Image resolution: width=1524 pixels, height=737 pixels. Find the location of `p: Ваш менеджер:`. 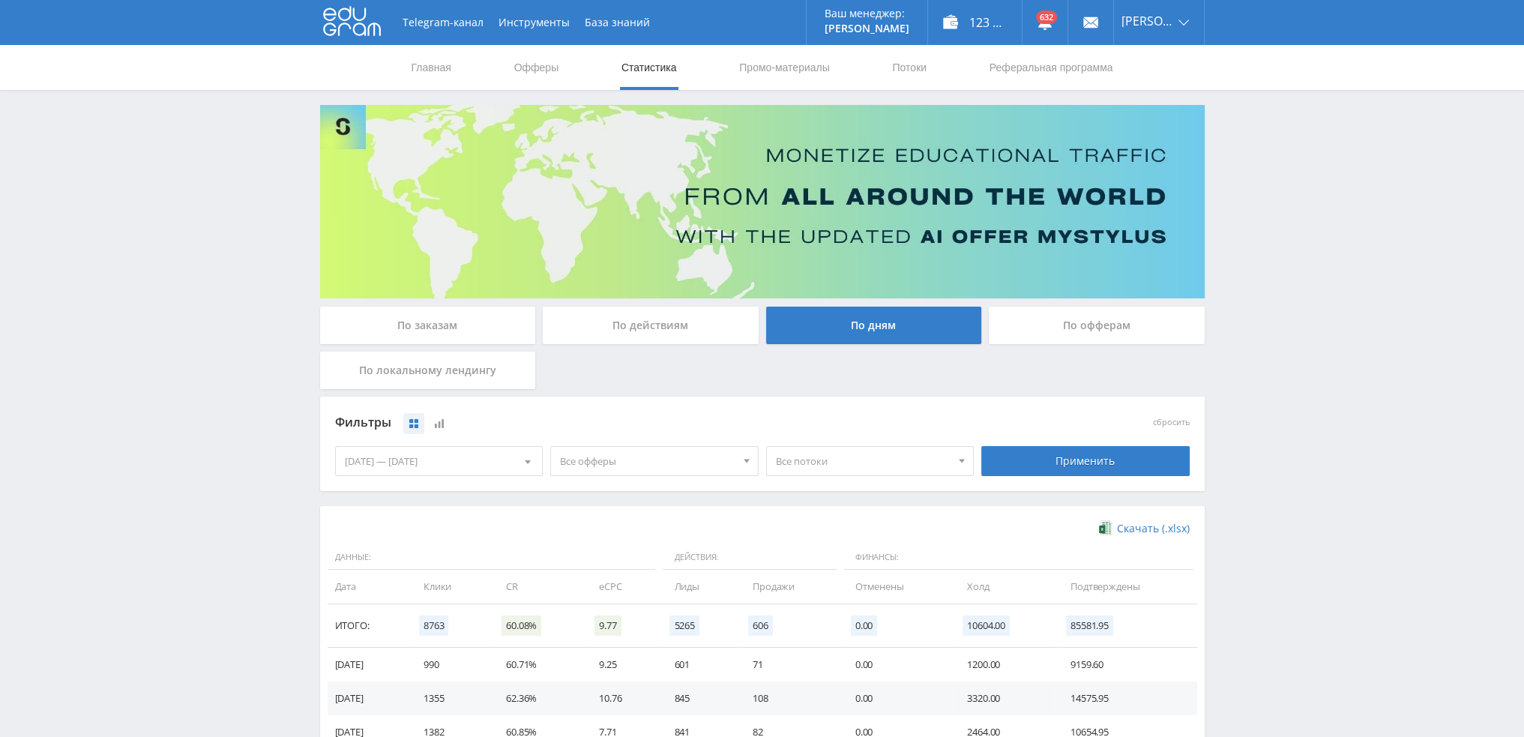

p: Ваш менеджер: is located at coordinates (867, 13).